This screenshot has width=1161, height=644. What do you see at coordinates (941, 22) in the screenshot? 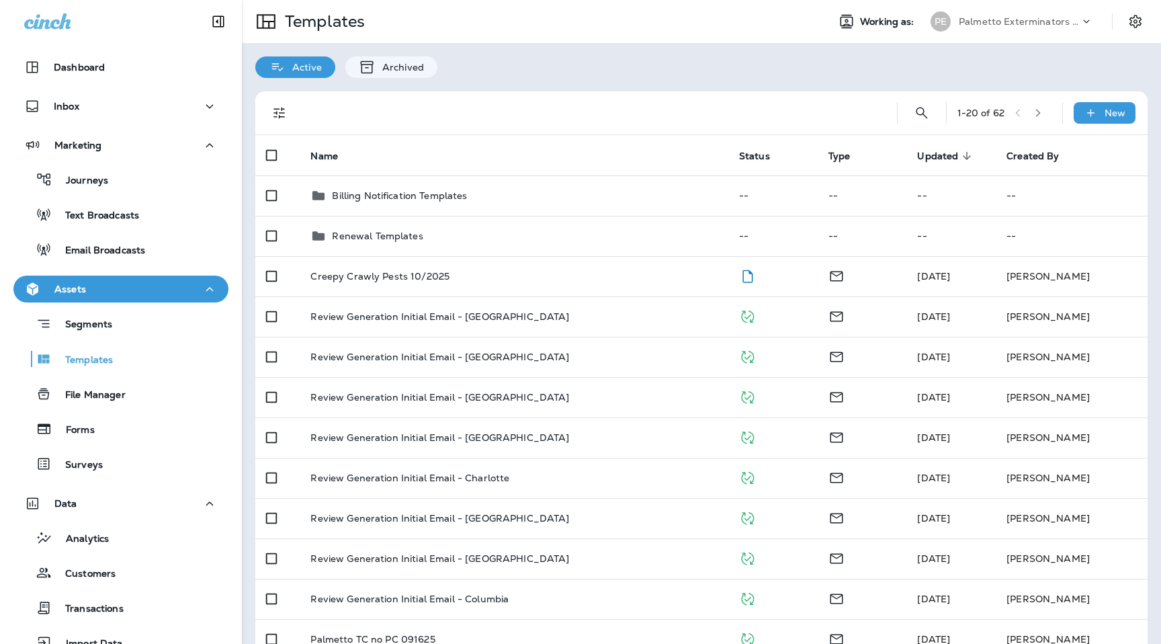
I see `div: PE` at bounding box center [941, 22].